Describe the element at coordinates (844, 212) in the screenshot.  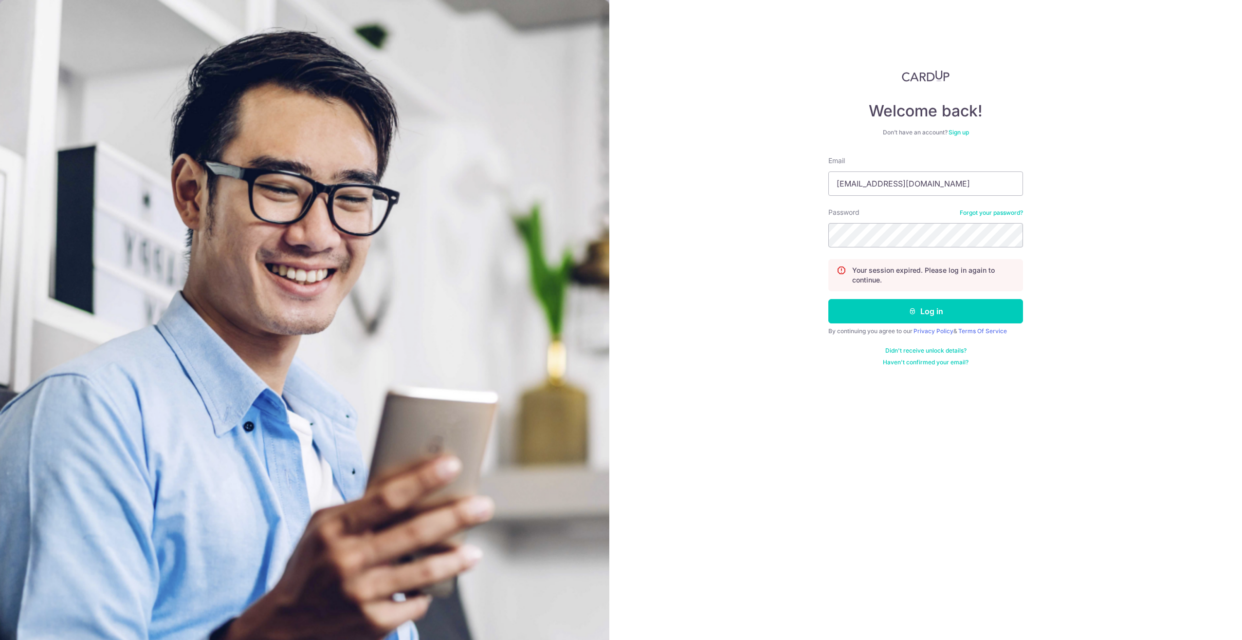
I see `label: Password` at that location.